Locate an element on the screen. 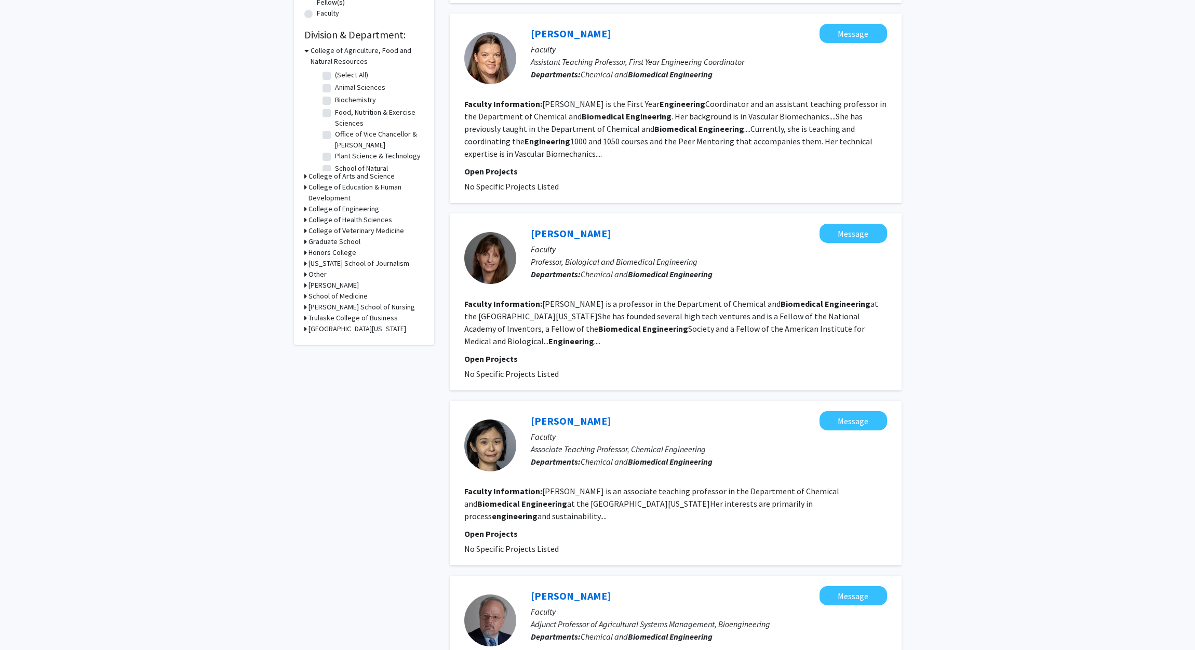  h3: Graduate School is located at coordinates (334, 241).